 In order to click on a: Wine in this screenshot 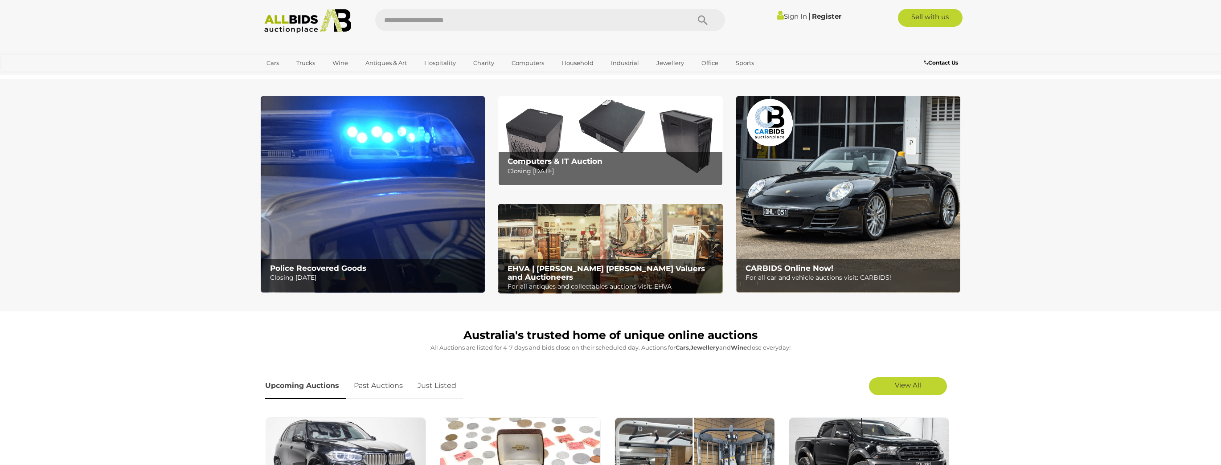, I will do `click(340, 63)`.